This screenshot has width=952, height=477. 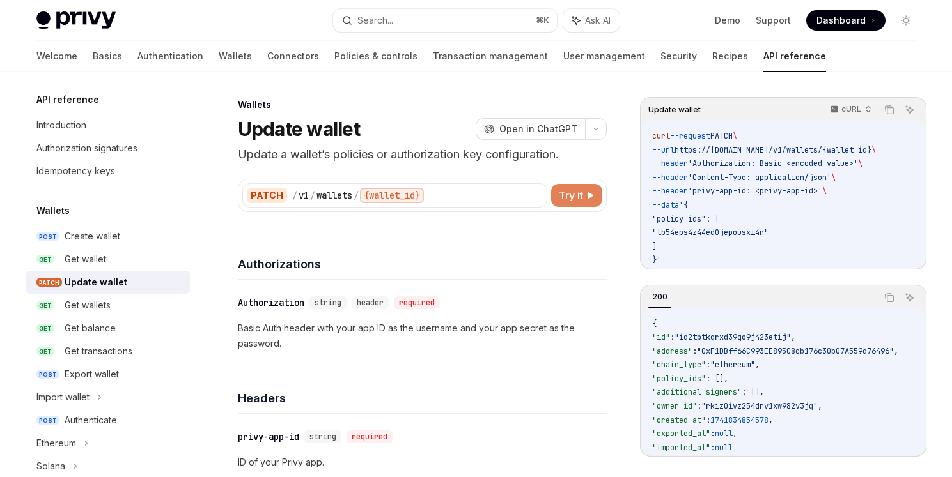 I want to click on a: API reference, so click(x=794, y=56).